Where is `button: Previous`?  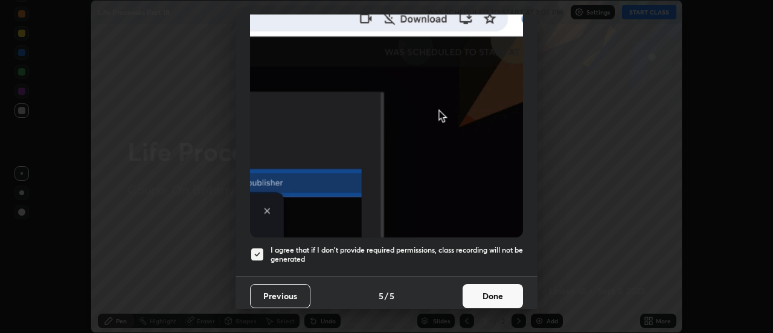
button: Previous is located at coordinates (280, 296).